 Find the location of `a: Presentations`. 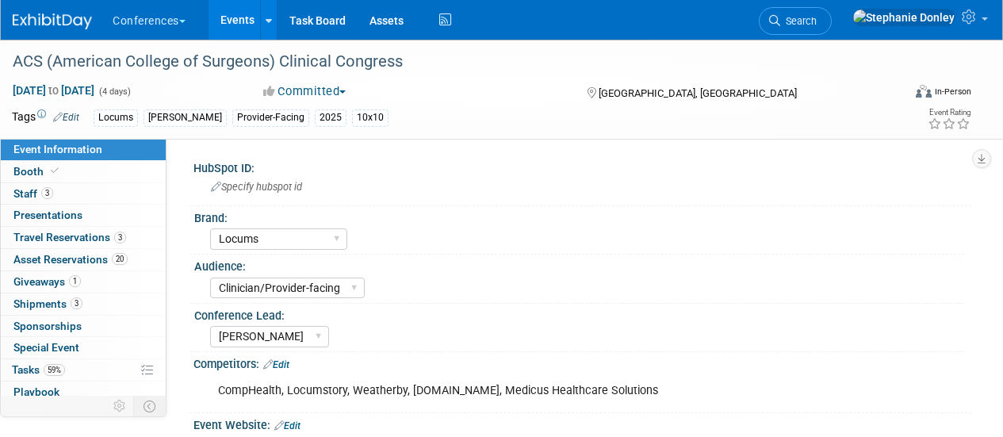

a: Presentations is located at coordinates (83, 215).